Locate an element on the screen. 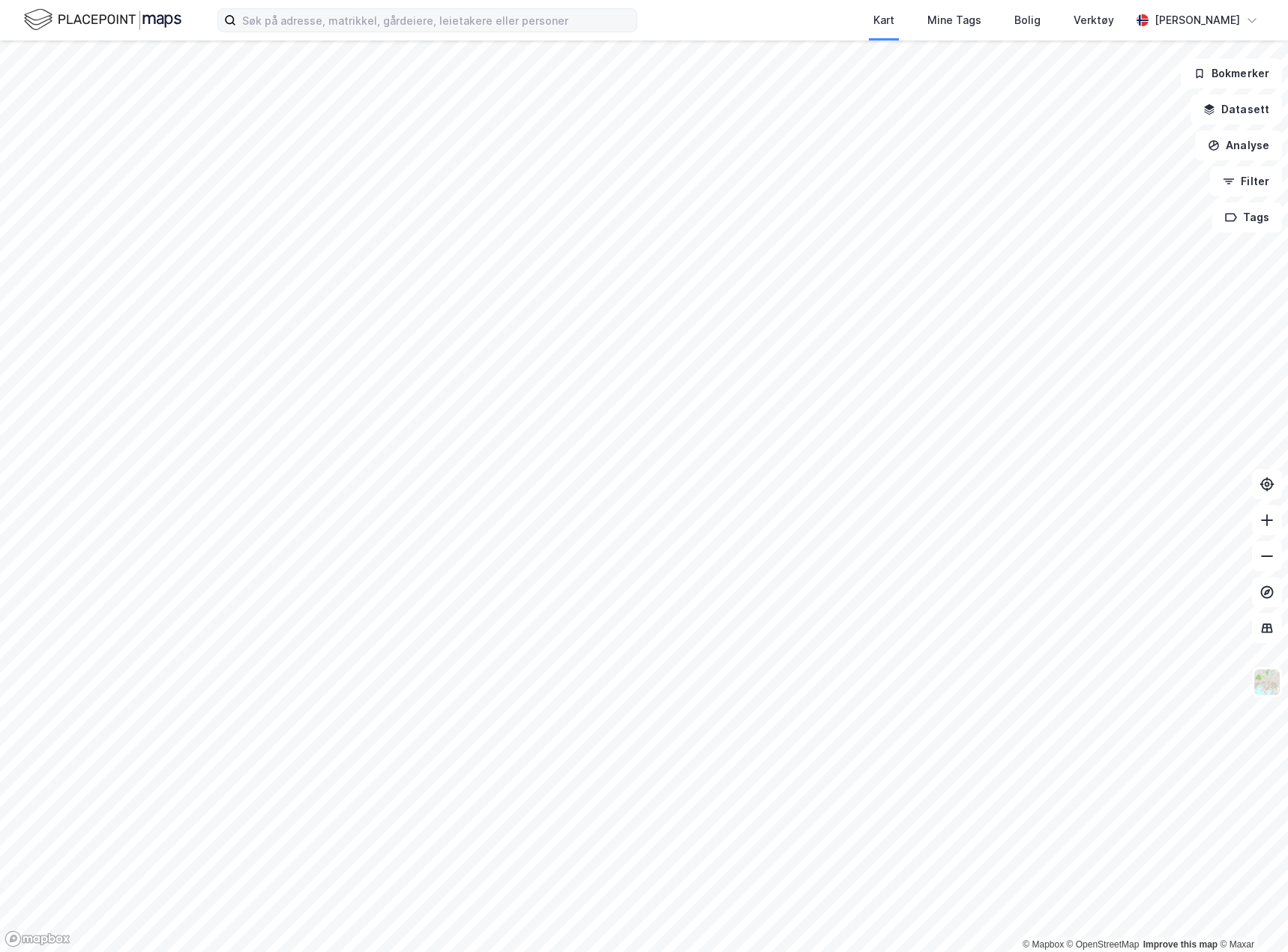  input: Søk på adresse, matrikkel, gårdeiere, leietakere eller personer is located at coordinates (437, 20).